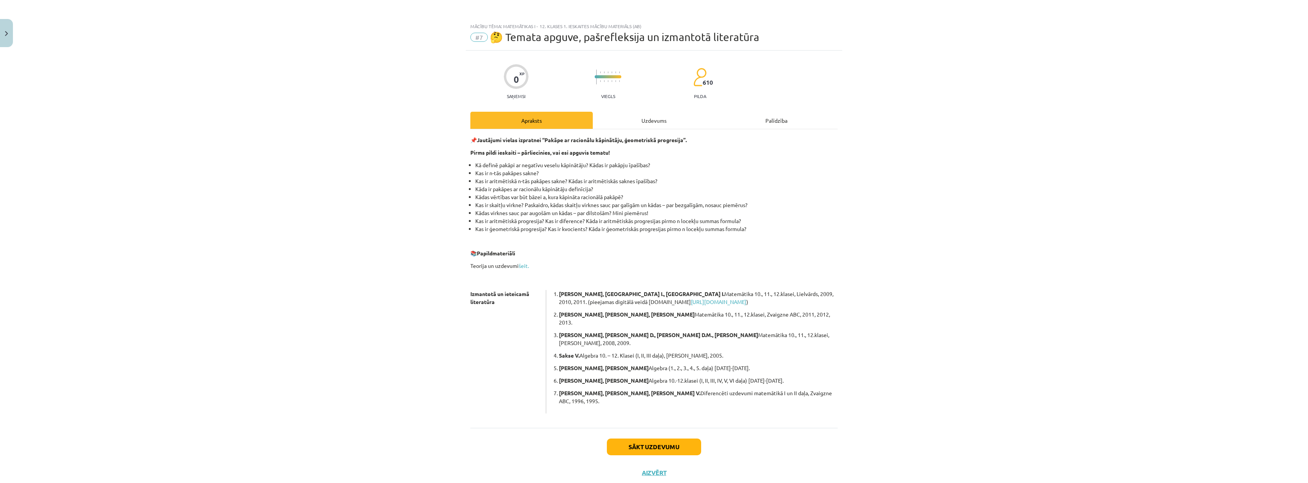  What do you see at coordinates (500, 298) in the screenshot?
I see `strong: Izmantotā un ieteicamā literatūra` at bounding box center [500, 298].